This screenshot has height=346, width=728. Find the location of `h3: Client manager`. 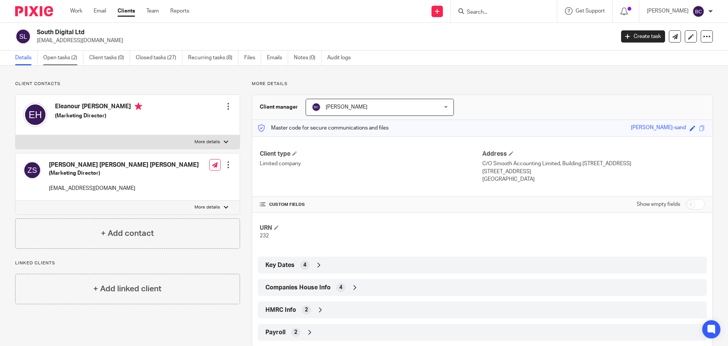

h3: Client manager is located at coordinates (279, 107).